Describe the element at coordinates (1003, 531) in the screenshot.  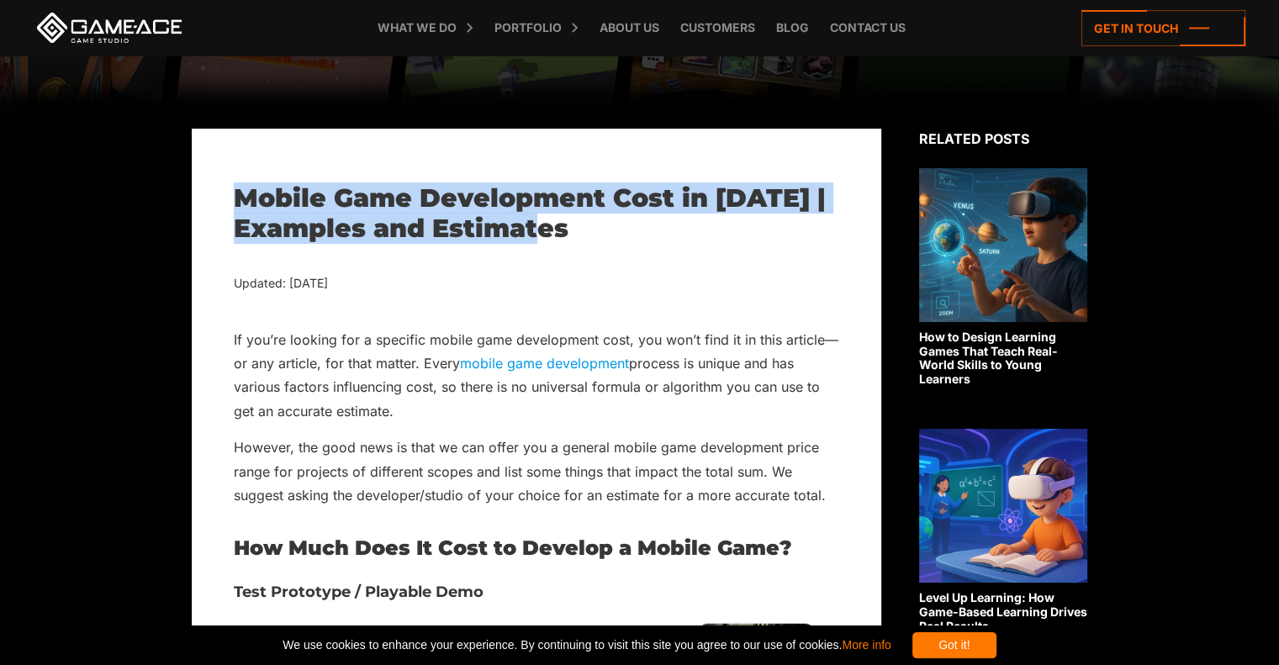
I see `a: Level Up Learning: How Game-Based Learning Drives Real Results` at that location.